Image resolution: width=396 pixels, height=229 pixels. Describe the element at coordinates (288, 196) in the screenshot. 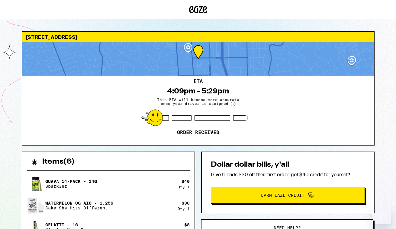

I see `button: Earn Eaze Credit` at that location.